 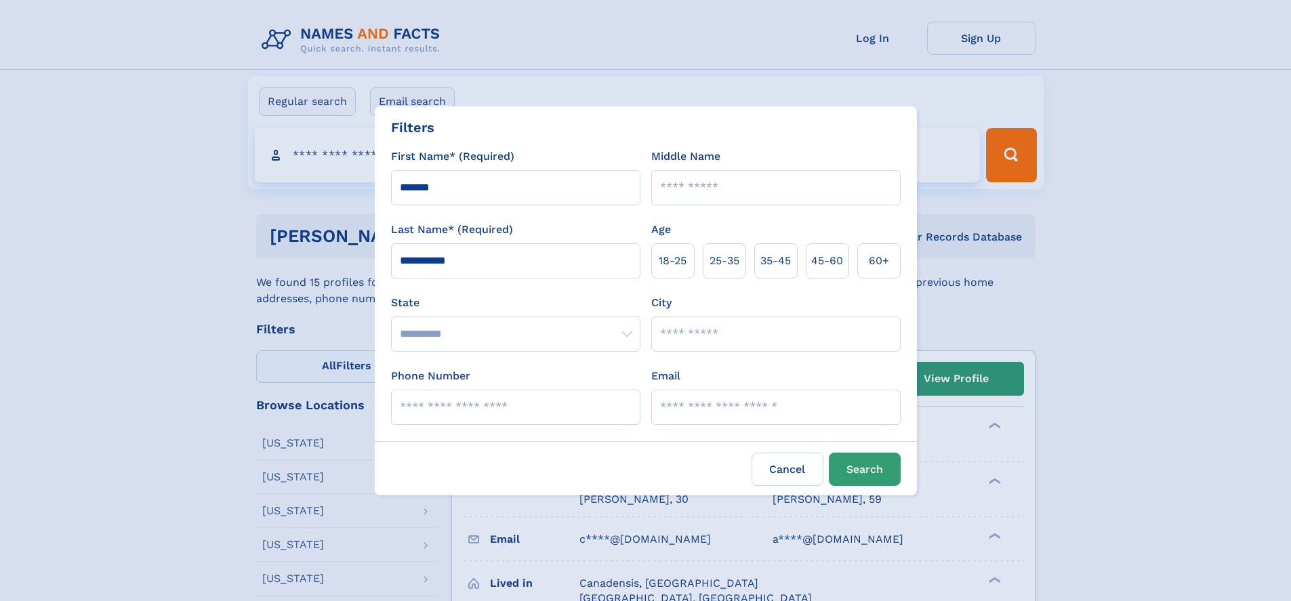 What do you see at coordinates (413, 127) in the screenshot?
I see `div: Filters` at bounding box center [413, 127].